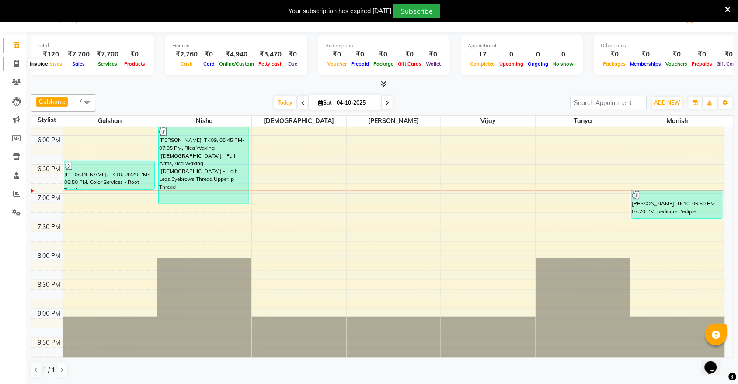 This screenshot has width=738, height=384. I want to click on input: Search Appointment, so click(609, 102).